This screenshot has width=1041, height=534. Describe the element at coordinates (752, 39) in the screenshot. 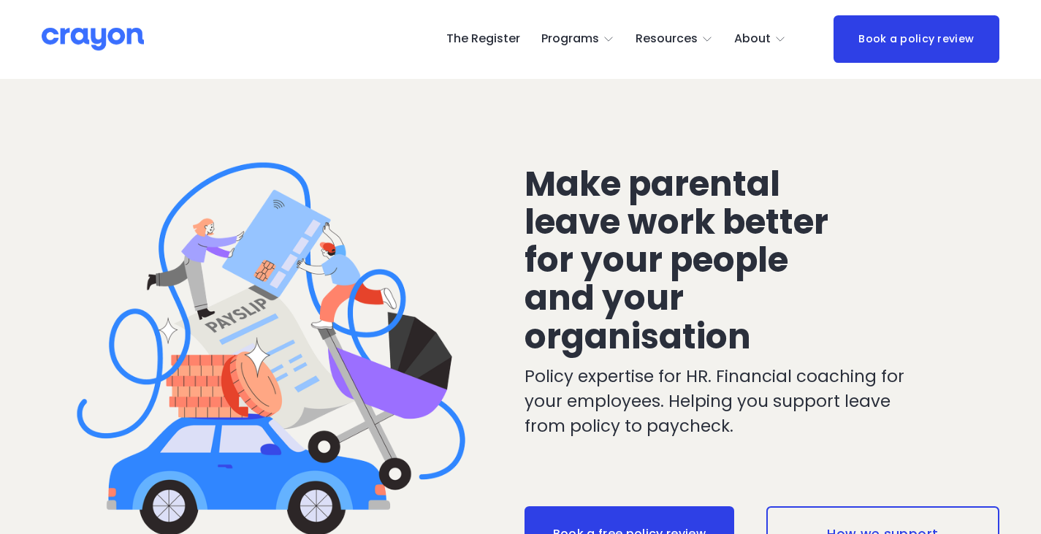

I see `span: About` at that location.